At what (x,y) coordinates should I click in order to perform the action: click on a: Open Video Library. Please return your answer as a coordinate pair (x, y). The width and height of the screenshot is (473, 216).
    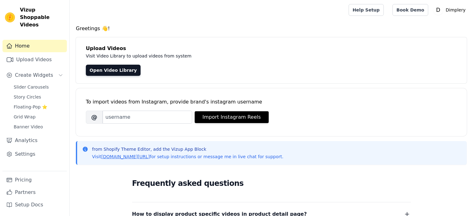
    Looking at the image, I should click on (113, 70).